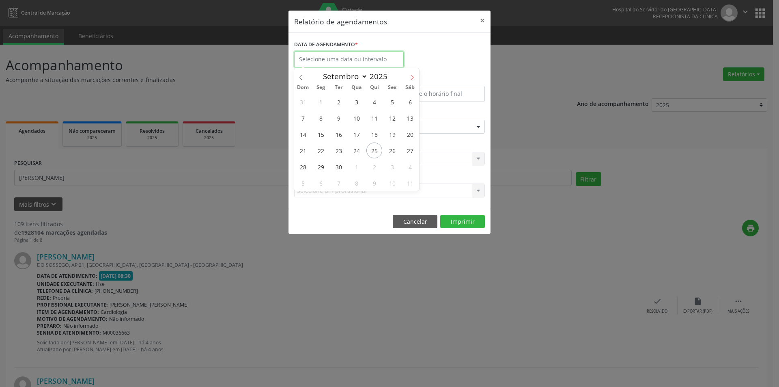 This screenshot has width=779, height=387. What do you see at coordinates (410, 166) in the screenshot?
I see `span: Outubro 4, 2025` at bounding box center [410, 166].